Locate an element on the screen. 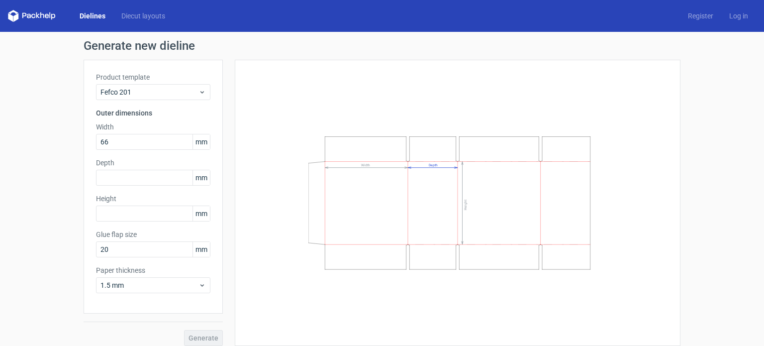  a: Log in is located at coordinates (738, 16).